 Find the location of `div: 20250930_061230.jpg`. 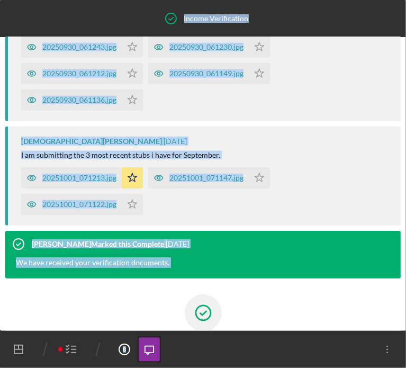

div: 20250930_061230.jpg is located at coordinates (206, 47).